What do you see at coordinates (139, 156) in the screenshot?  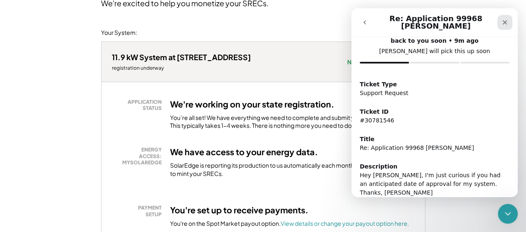 I see `div: ENERGY ACCESS: MYSOLAREDGE` at bounding box center [139, 156].